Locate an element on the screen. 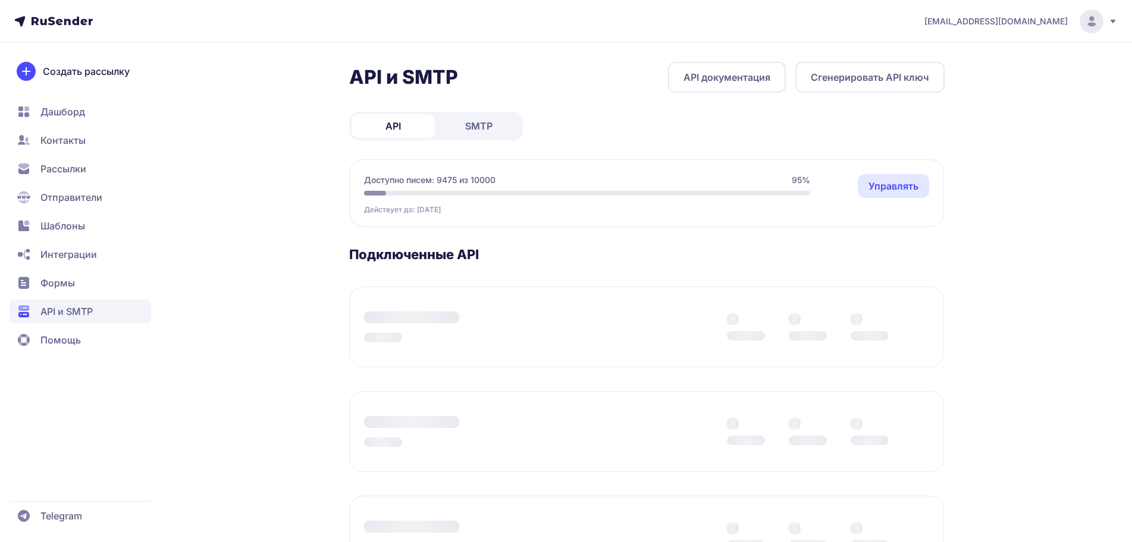  span: Создать рассылку is located at coordinates (86, 71).